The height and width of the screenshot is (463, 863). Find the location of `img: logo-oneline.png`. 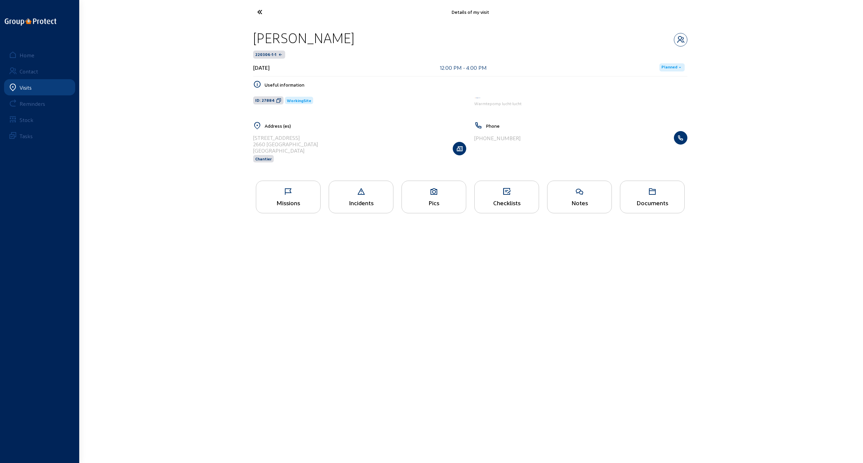

img: logo-oneline.png is located at coordinates (30, 22).